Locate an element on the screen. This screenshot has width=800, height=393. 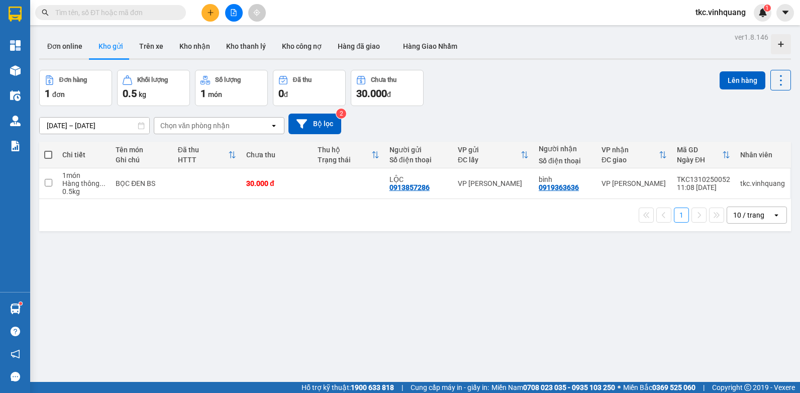
sup: 2 is located at coordinates (341, 114).